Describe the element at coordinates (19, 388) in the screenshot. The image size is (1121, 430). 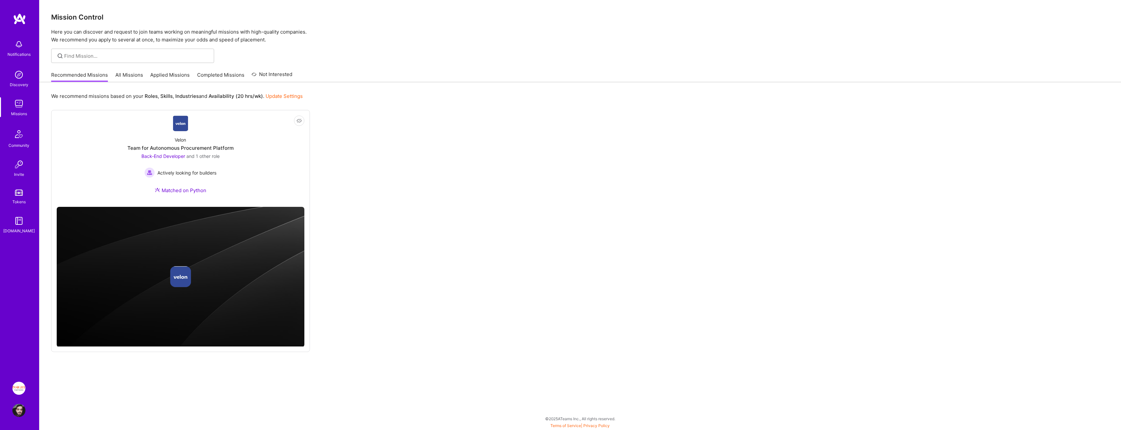
I see `a: Insight Partners: Data & AI - Sourcing` at that location.